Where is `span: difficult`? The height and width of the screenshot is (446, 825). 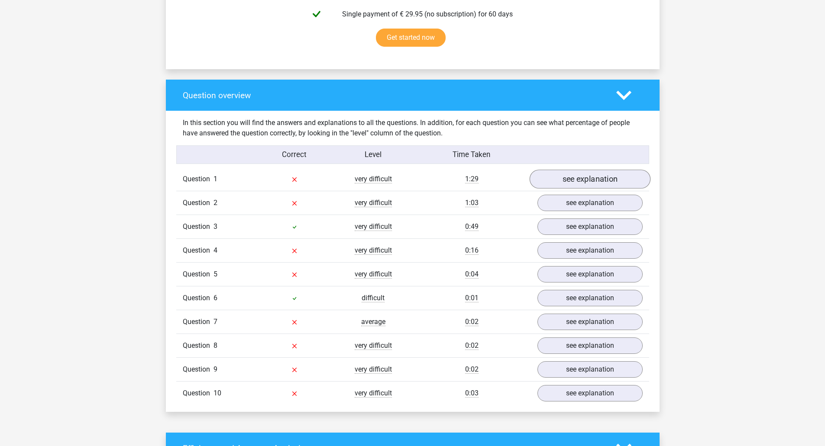
span: difficult is located at coordinates (373, 298).